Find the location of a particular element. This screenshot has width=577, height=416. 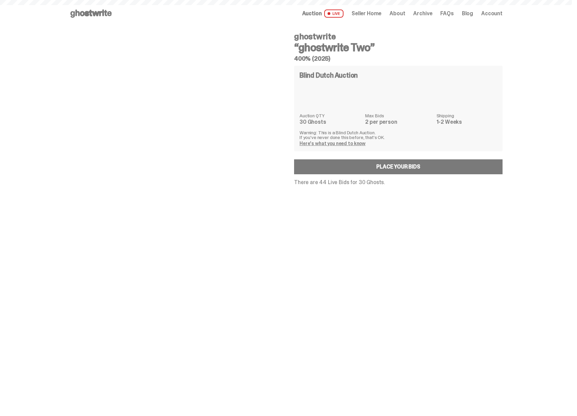

span: About is located at coordinates (398, 14).